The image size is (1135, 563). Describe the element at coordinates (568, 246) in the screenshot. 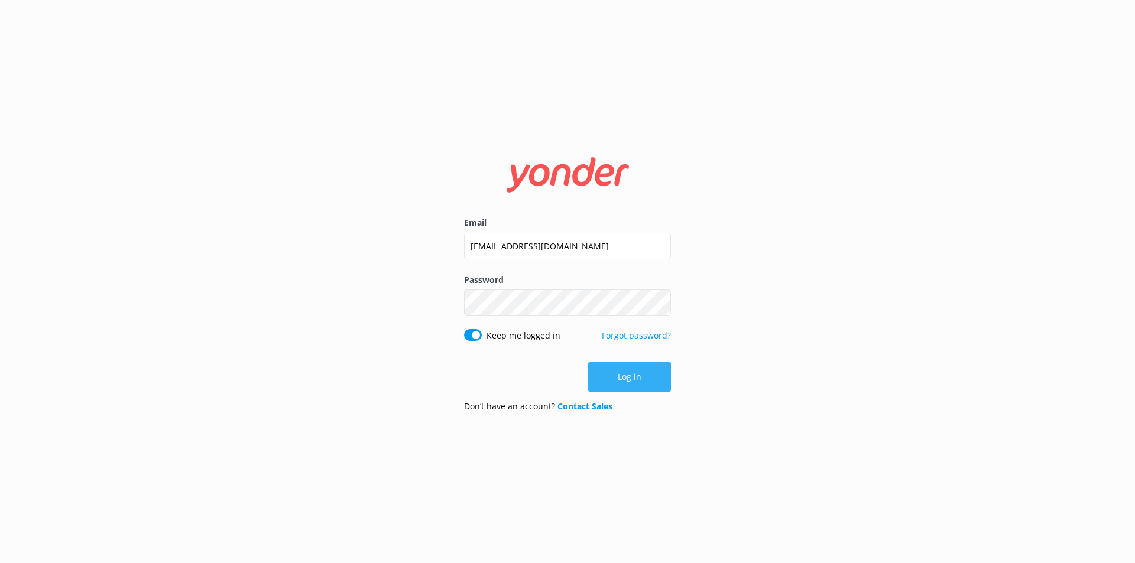

I see `input: user@emailaddress.com` at that location.